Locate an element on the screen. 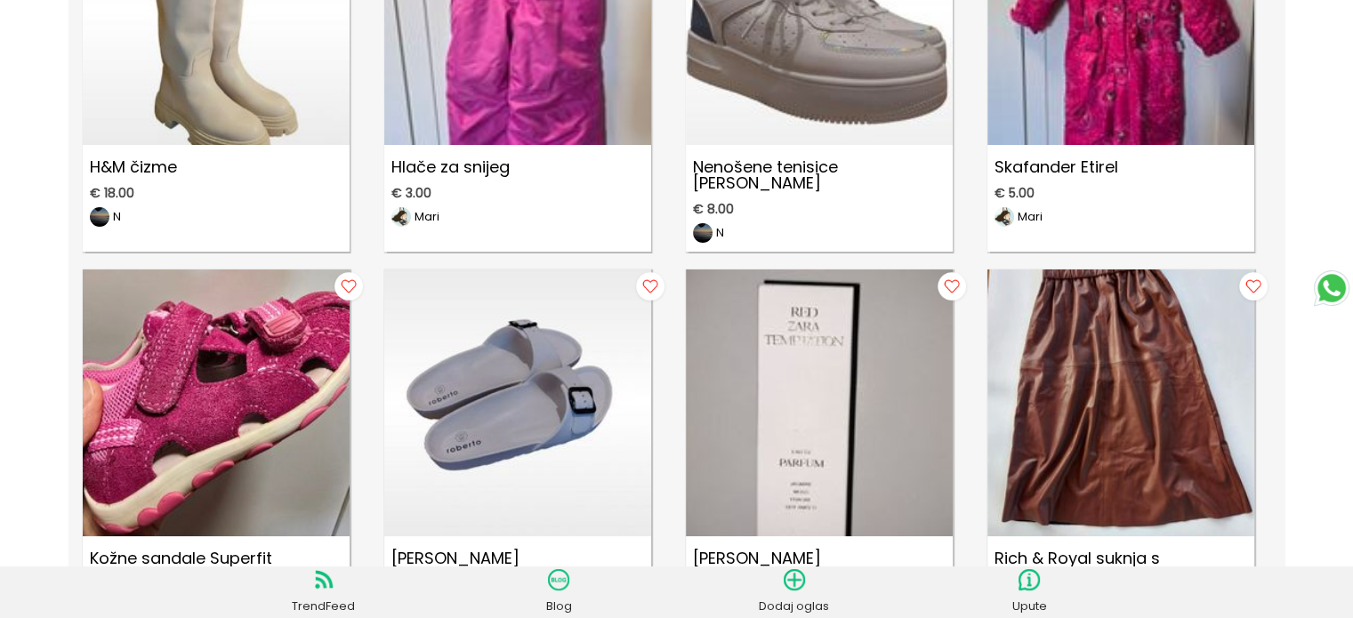 This screenshot has width=1353, height=618. p: H&M čizme is located at coordinates (216, 167).